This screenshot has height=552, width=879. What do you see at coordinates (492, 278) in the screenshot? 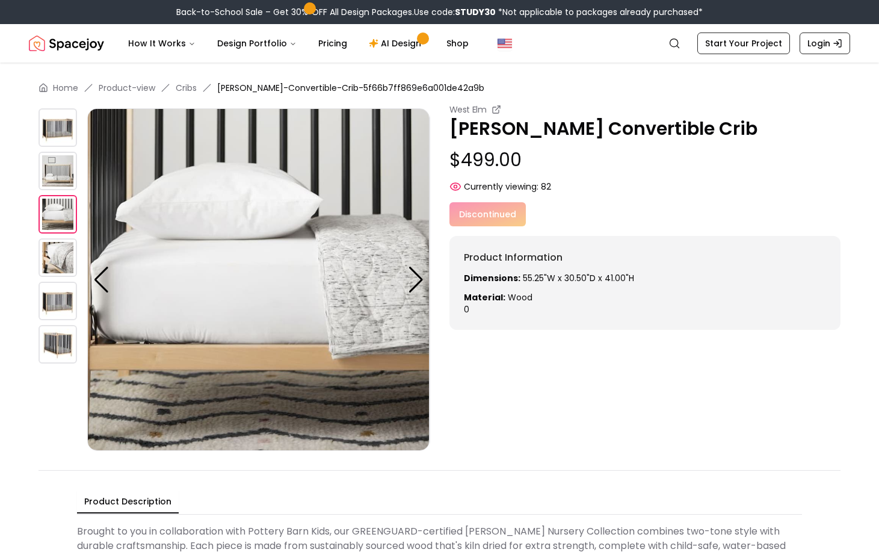
I see `strong: Dimensions:` at bounding box center [492, 278].